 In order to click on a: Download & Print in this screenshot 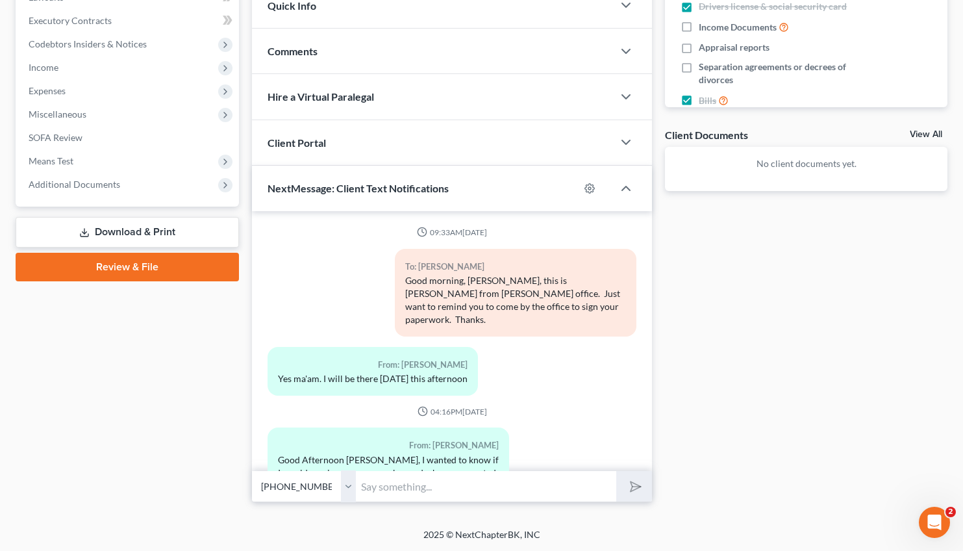, I will do `click(127, 232)`.